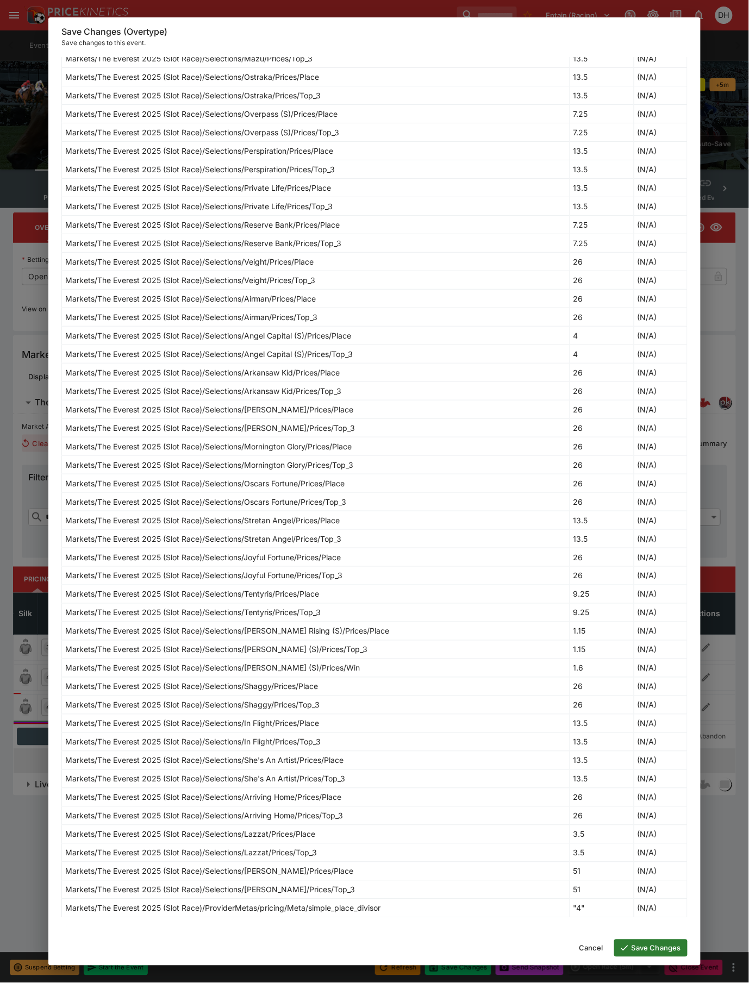 This screenshot has width=749, height=983. I want to click on h6: Save Changes (Overtype), so click(375, 32).